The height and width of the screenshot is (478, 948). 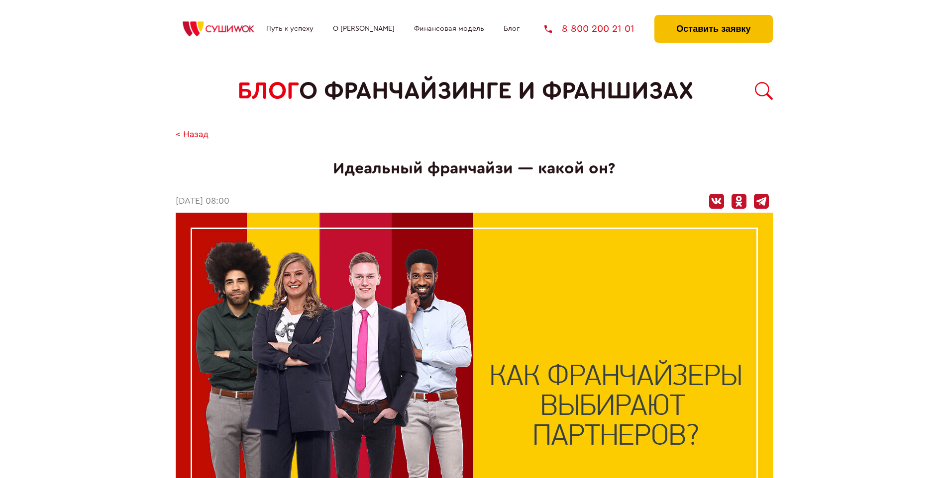 What do you see at coordinates (589, 29) in the screenshot?
I see `a: 8 800 200 21 01` at bounding box center [589, 29].